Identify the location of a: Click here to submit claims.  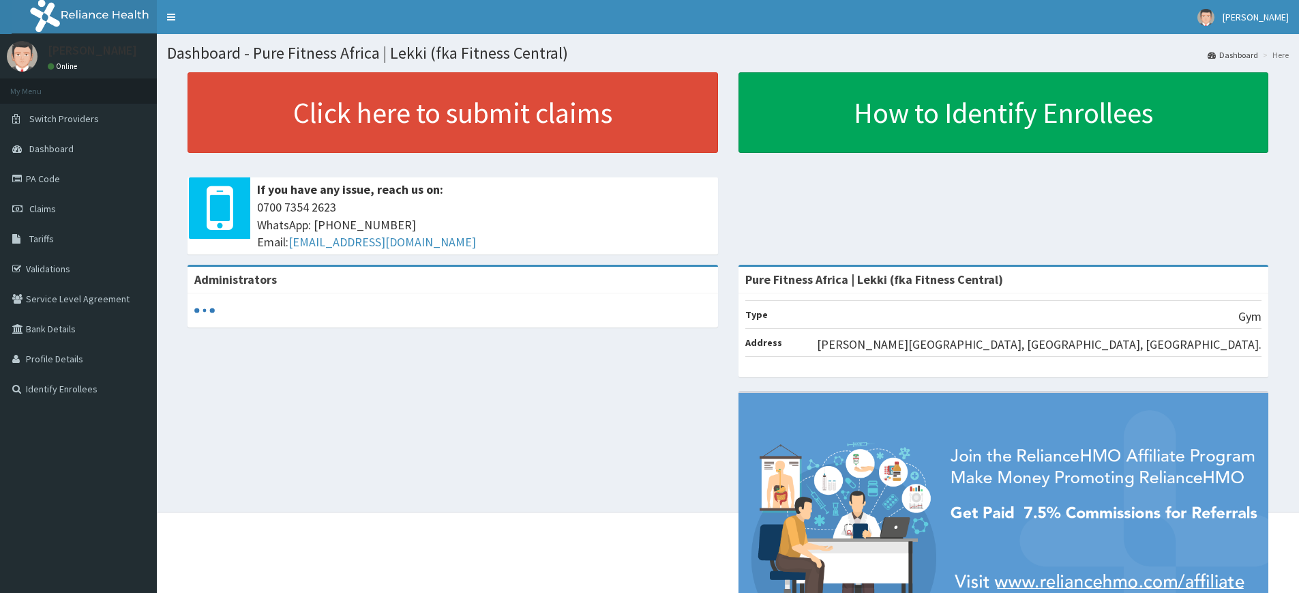
(453, 113).